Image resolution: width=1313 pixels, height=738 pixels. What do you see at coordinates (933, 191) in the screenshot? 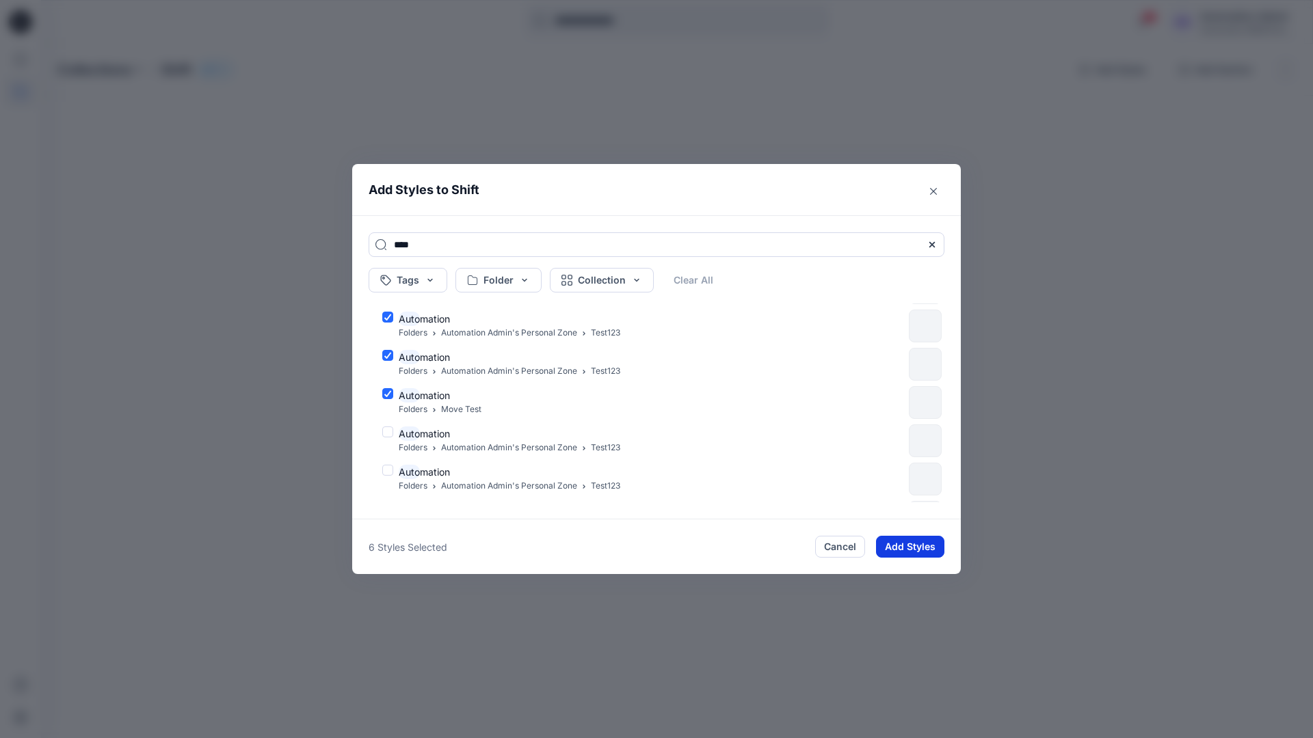
I see `button: Close` at bounding box center [933, 191].